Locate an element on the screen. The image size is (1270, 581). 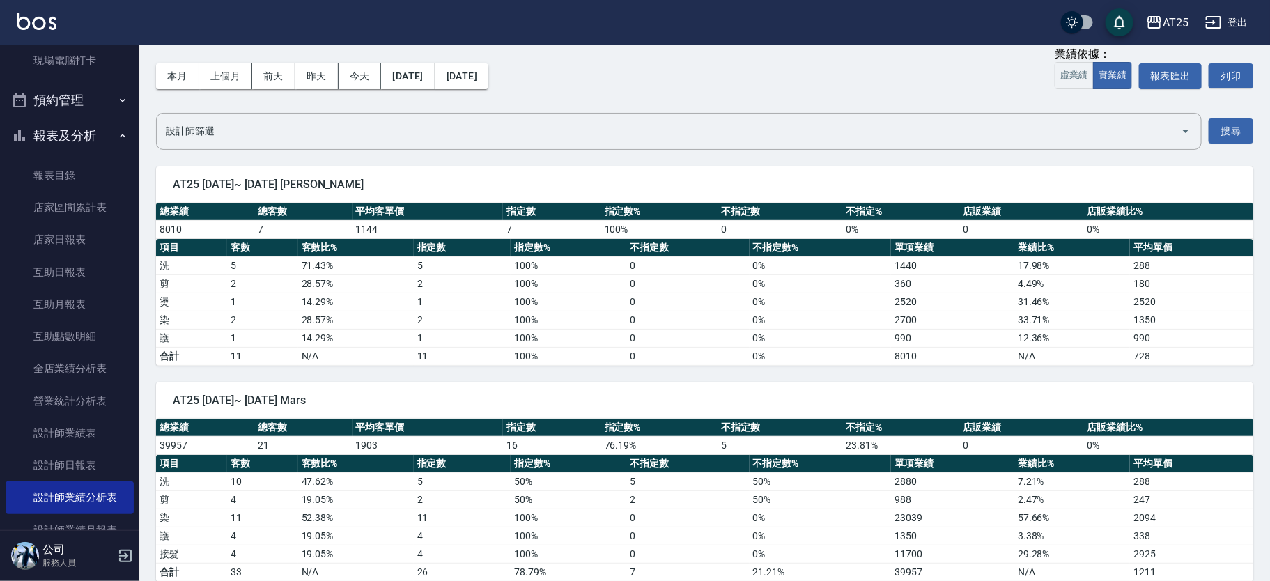
input: 選擇設計師 is located at coordinates (668, 131).